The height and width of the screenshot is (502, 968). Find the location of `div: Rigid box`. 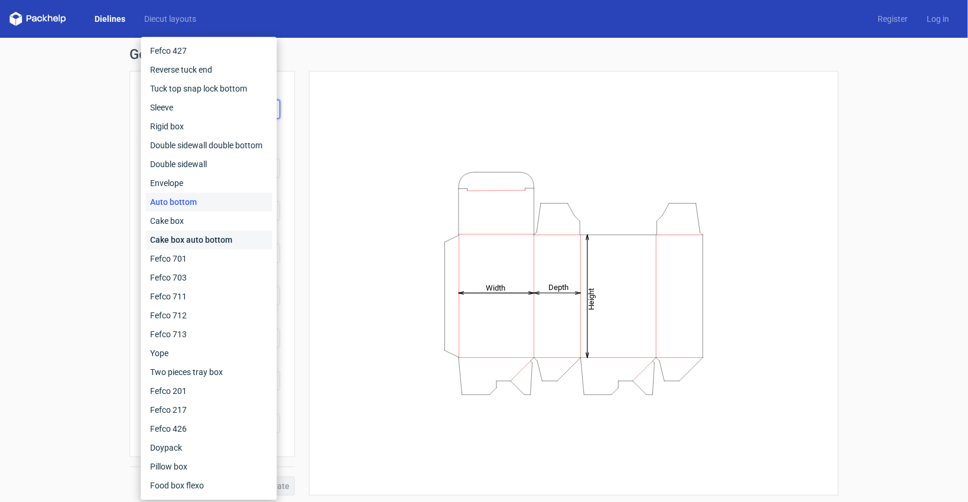

div: Rigid box is located at coordinates (209, 126).